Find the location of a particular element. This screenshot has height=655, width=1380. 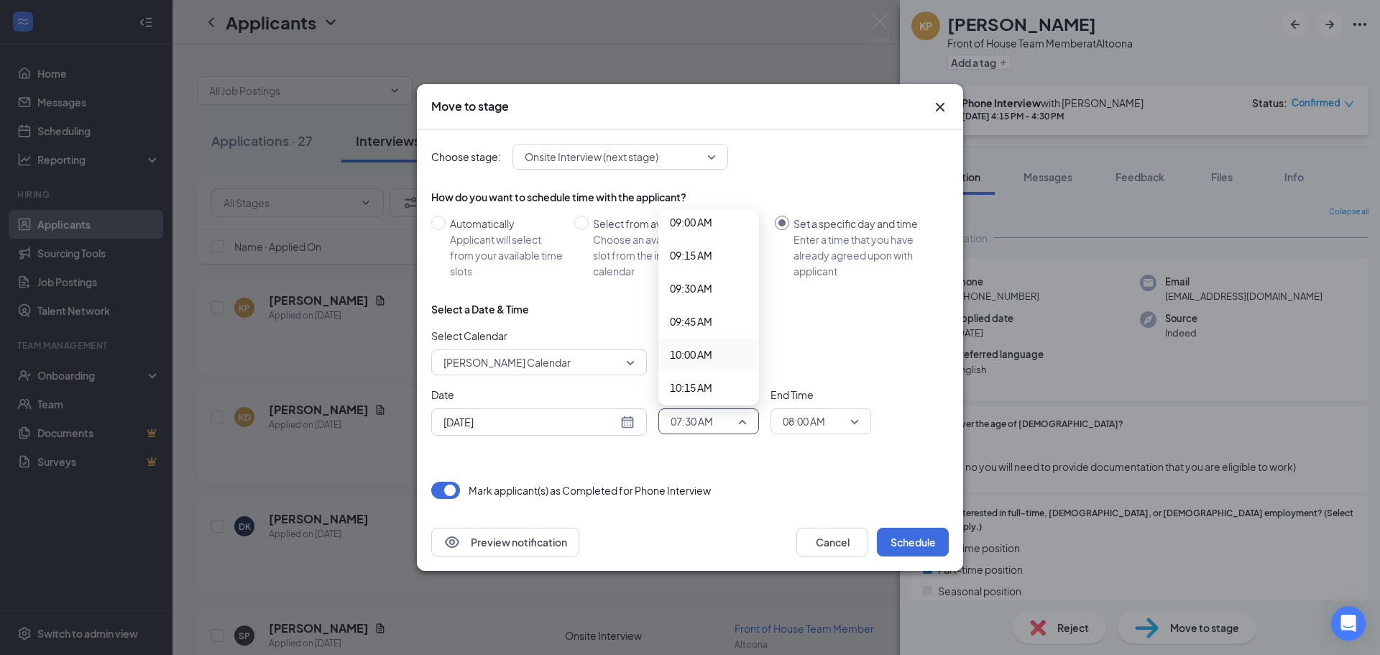

span: Select Calendar is located at coordinates (539, 336).